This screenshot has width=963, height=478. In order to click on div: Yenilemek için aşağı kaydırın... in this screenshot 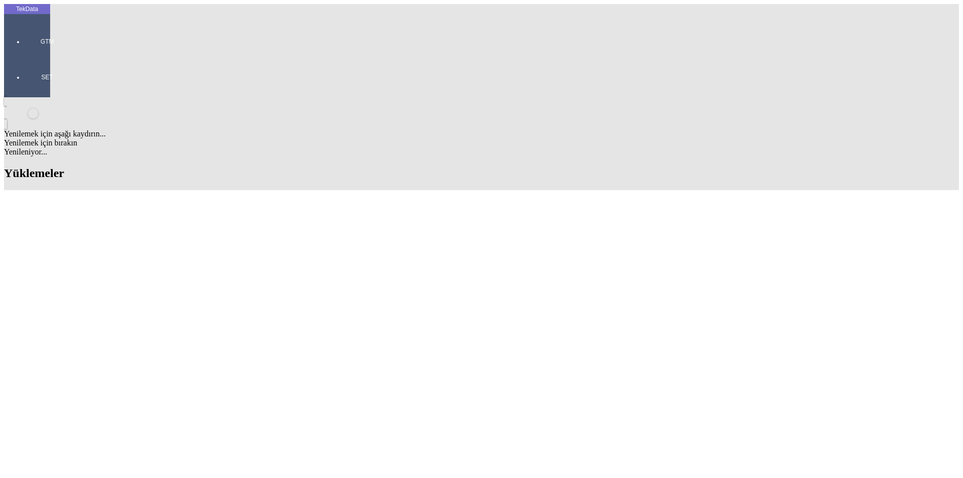, I will do `click(481, 134)`.